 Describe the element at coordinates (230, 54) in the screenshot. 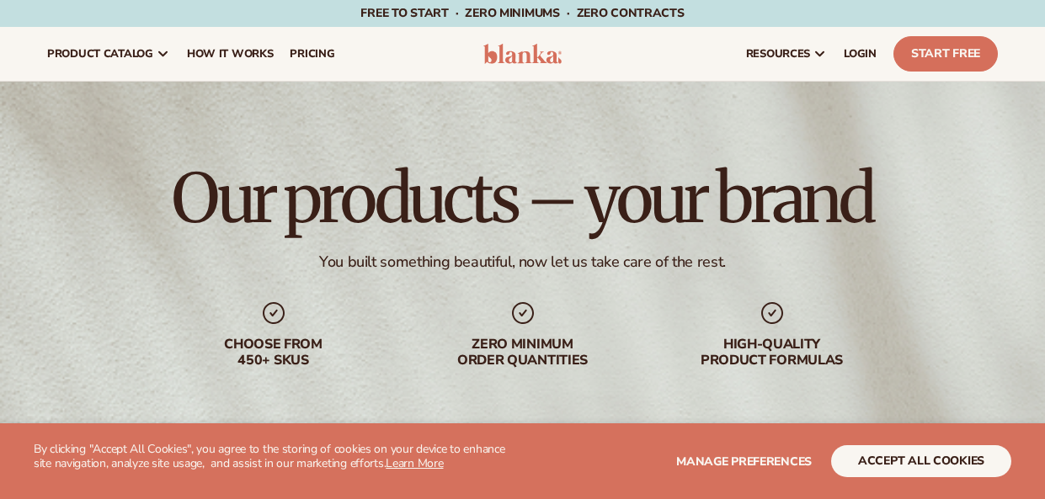

I see `span: How It Works` at that location.